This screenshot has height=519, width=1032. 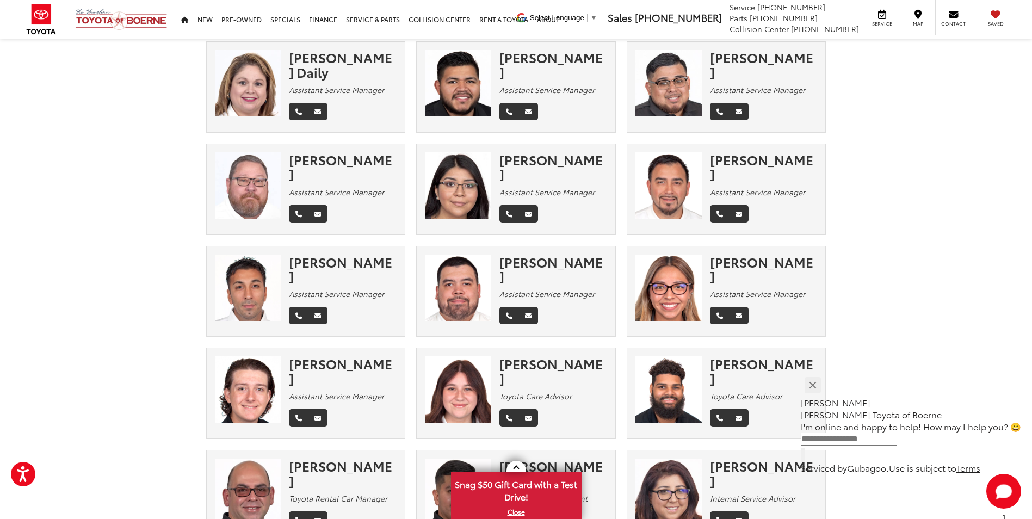 I want to click on img: Ramon Loyola, so click(x=668, y=83).